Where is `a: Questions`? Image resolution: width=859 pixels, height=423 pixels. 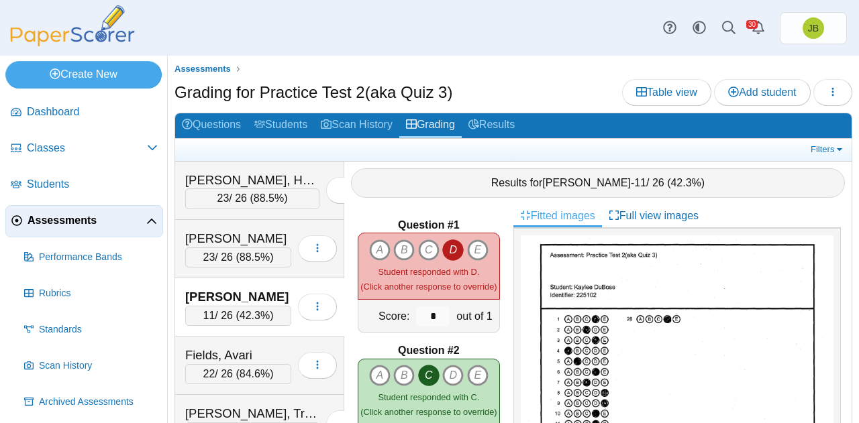
a: Questions is located at coordinates (211, 125).